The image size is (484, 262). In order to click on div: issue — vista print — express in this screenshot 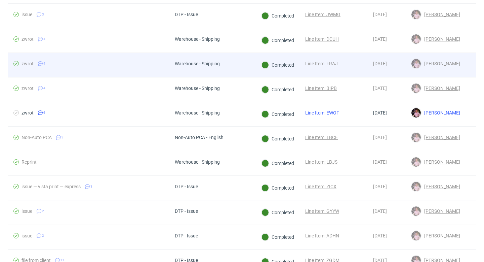, I will do `click(51, 186)`.